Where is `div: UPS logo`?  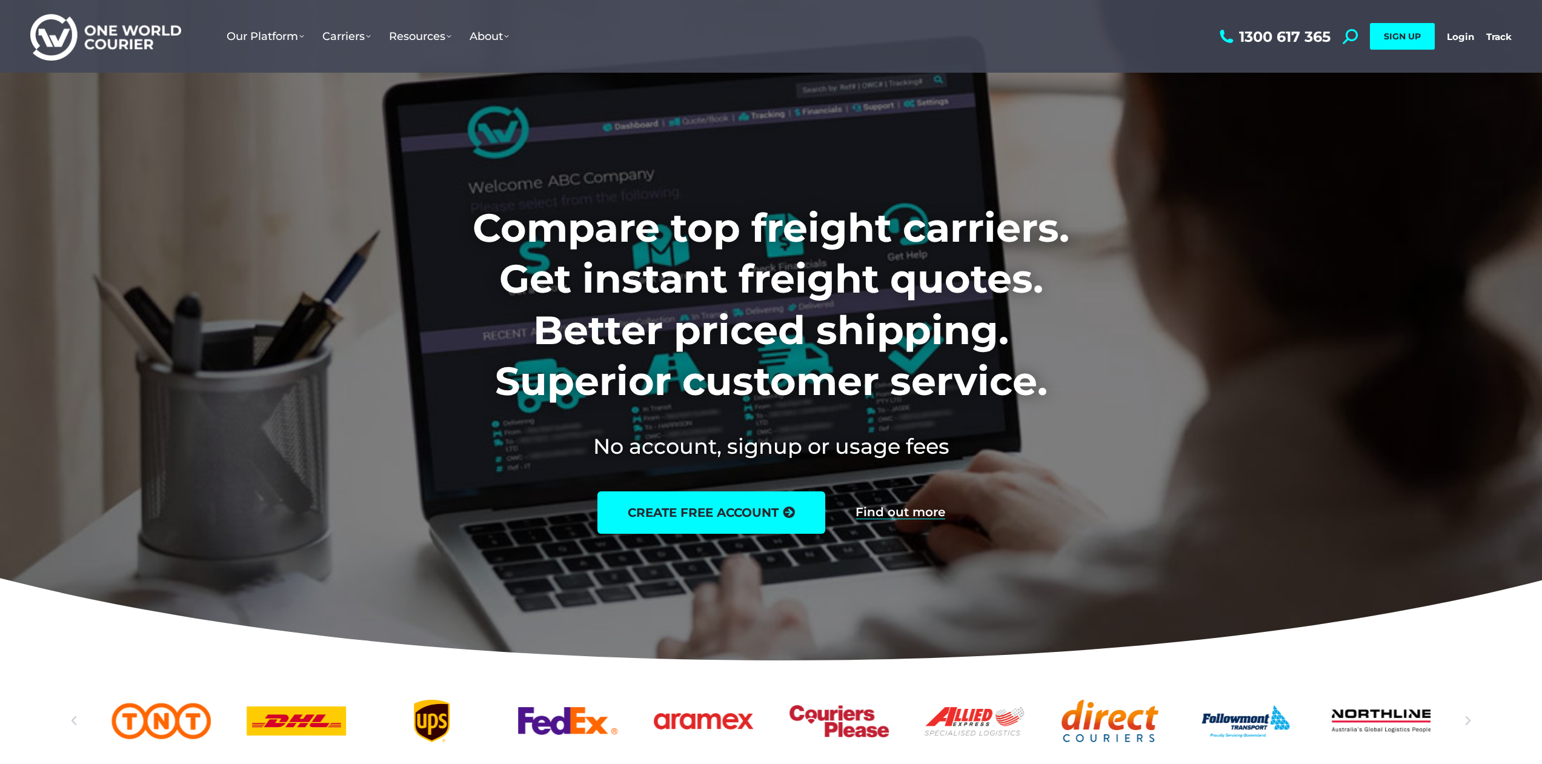
div: UPS logo is located at coordinates (432, 721).